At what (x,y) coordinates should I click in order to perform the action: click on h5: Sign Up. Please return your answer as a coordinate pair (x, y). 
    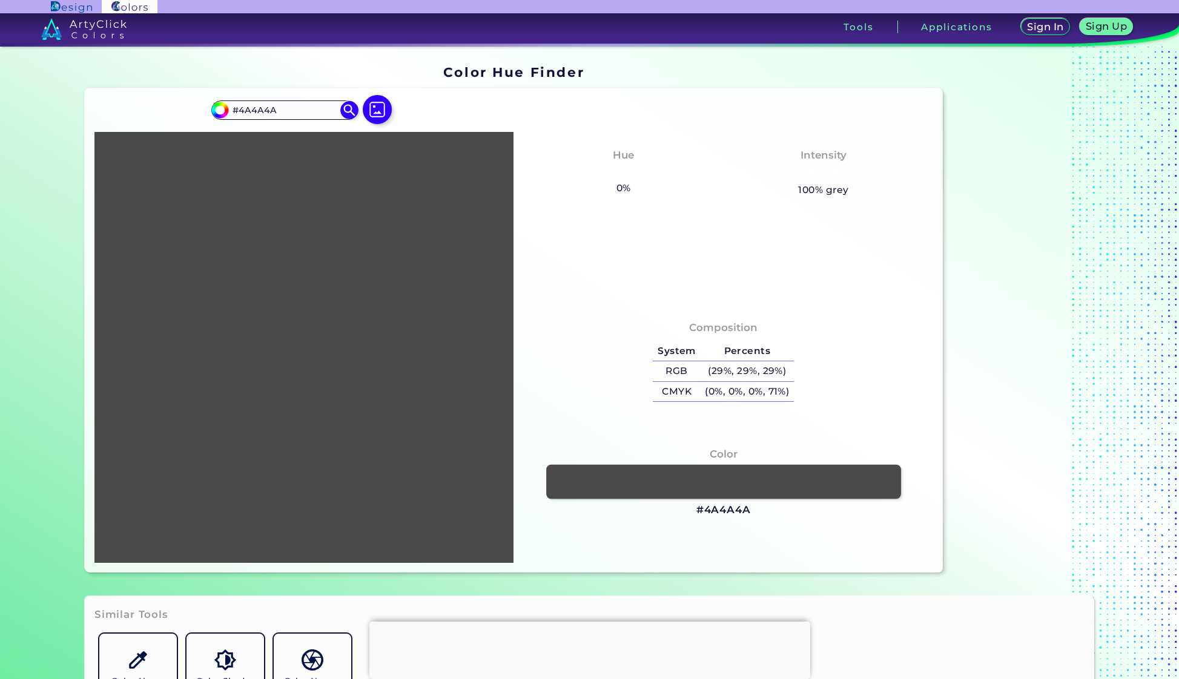
    Looking at the image, I should click on (1106, 26).